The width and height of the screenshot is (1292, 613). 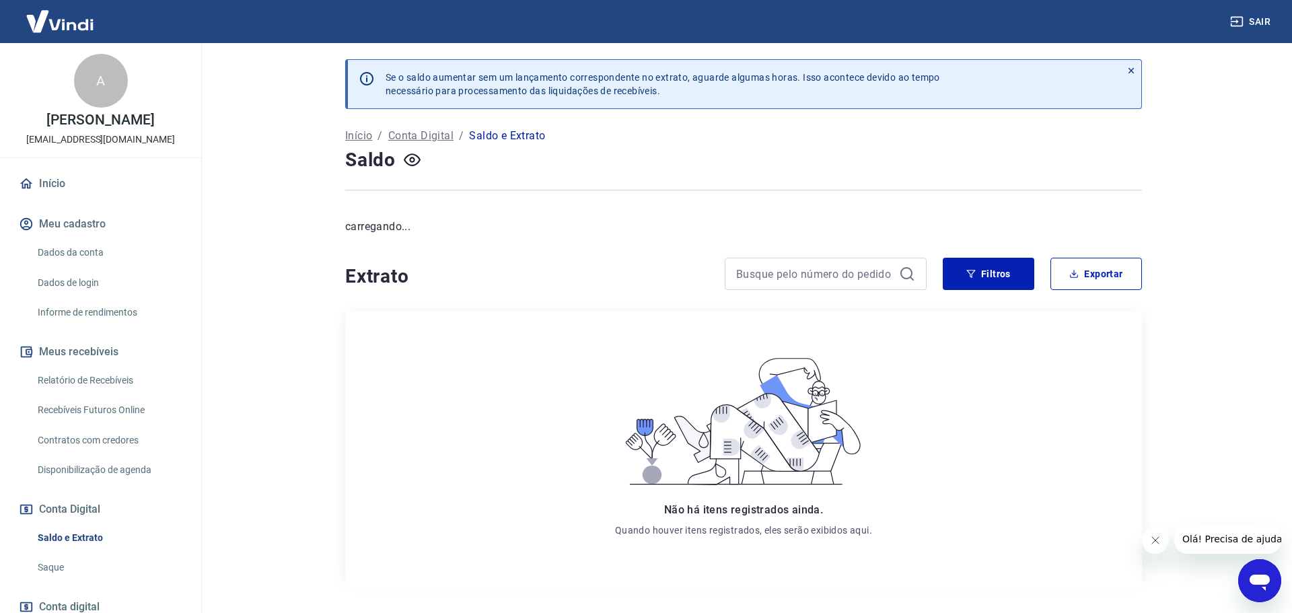 I want to click on button: Conta Digital, so click(x=100, y=509).